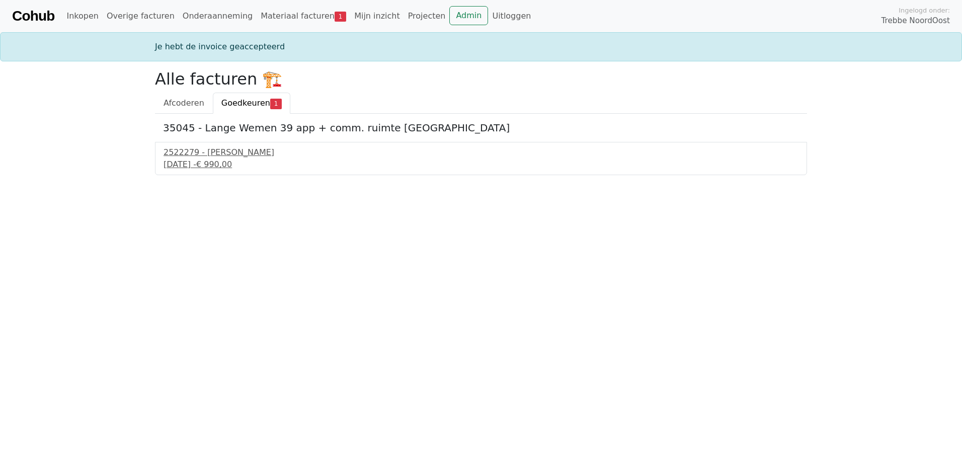  Describe the element at coordinates (511, 16) in the screenshot. I see `a: Uitloggen` at that location.